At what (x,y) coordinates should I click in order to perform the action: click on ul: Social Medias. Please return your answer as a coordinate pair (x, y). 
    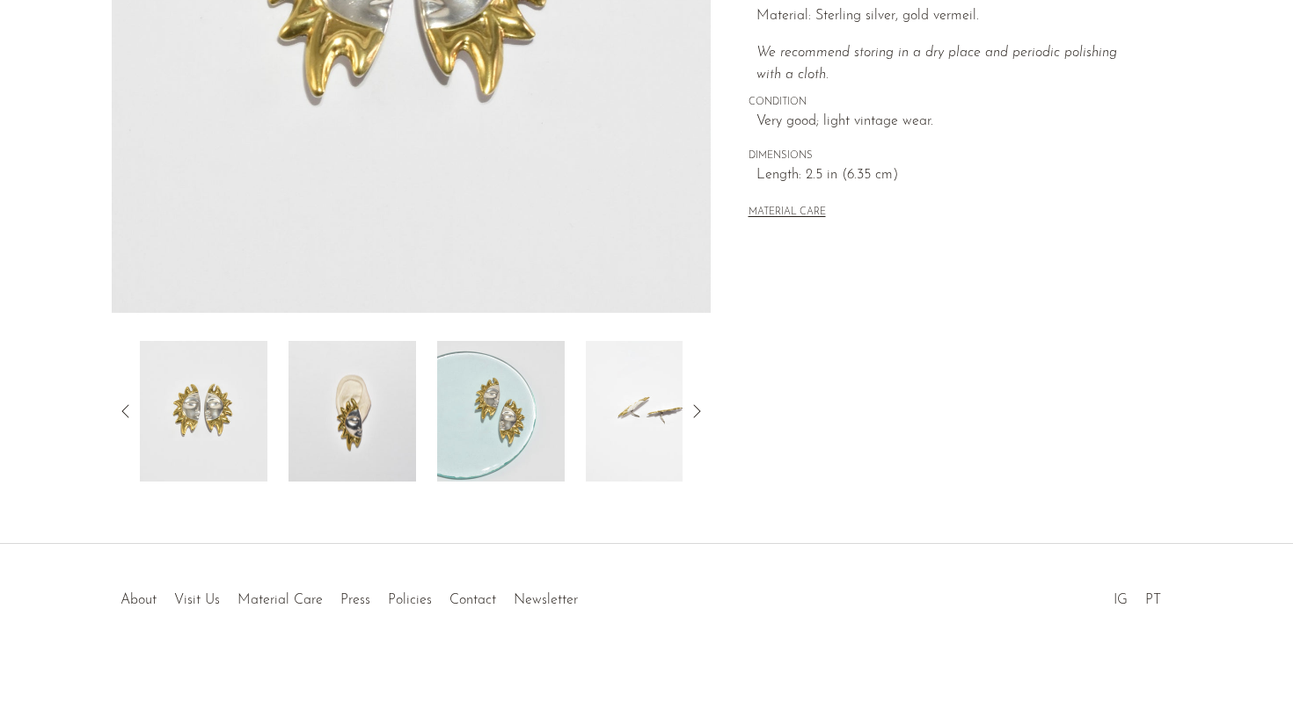
    Looking at the image, I should click on (1137, 596).